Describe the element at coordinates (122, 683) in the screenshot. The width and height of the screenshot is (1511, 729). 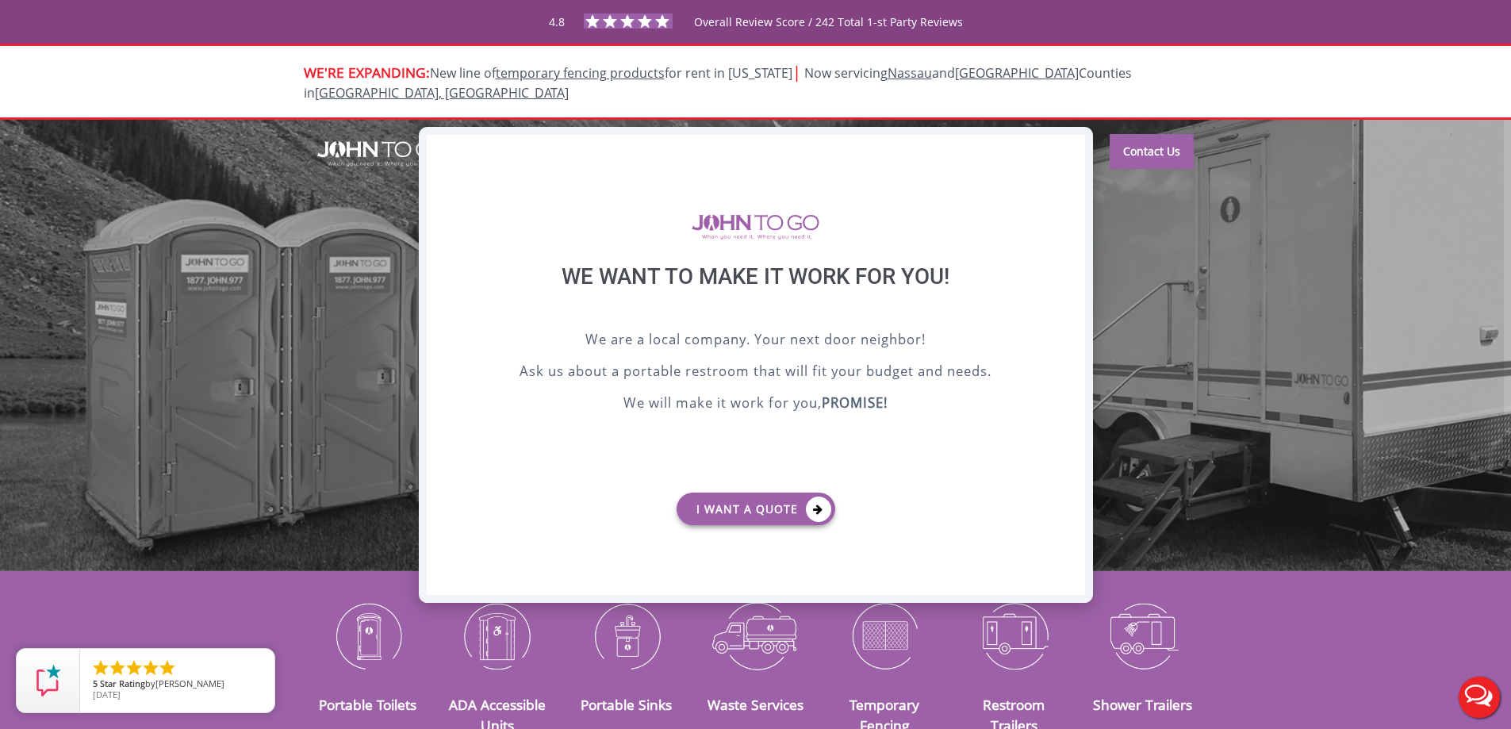
I see `span: Star Rating` at that location.